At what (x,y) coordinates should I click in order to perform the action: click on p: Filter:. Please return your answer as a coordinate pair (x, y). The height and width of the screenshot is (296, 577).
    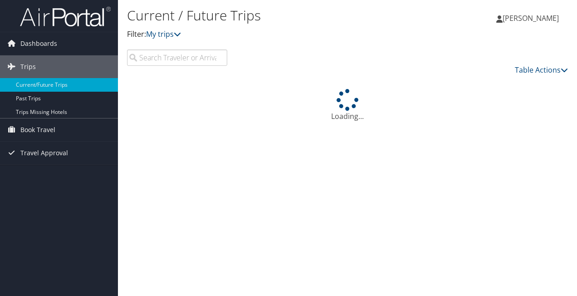
    Looking at the image, I should click on (274, 34).